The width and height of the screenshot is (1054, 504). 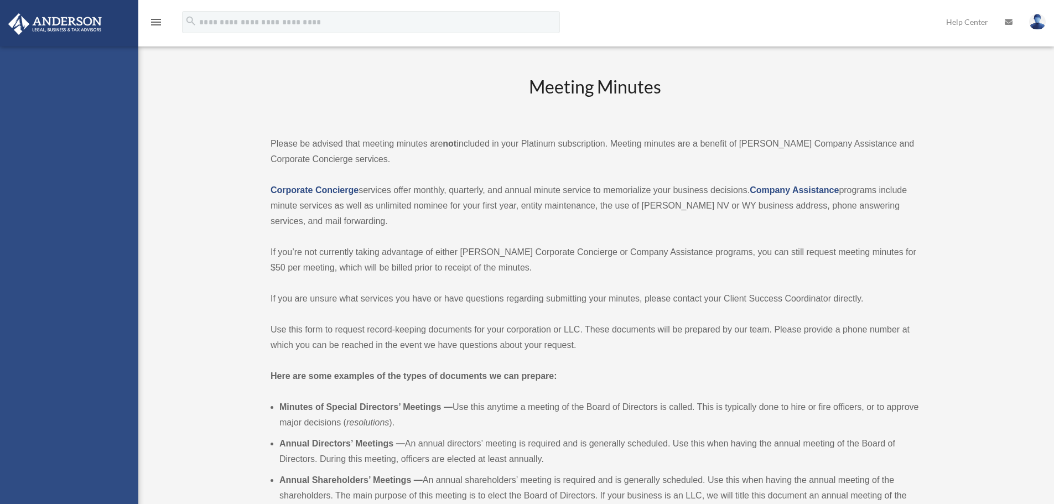 What do you see at coordinates (794, 190) in the screenshot?
I see `strong: Company Assistance` at bounding box center [794, 190].